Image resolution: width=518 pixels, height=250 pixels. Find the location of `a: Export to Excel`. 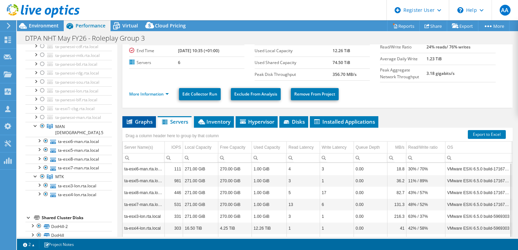

a: Export to Excel is located at coordinates (487, 135).